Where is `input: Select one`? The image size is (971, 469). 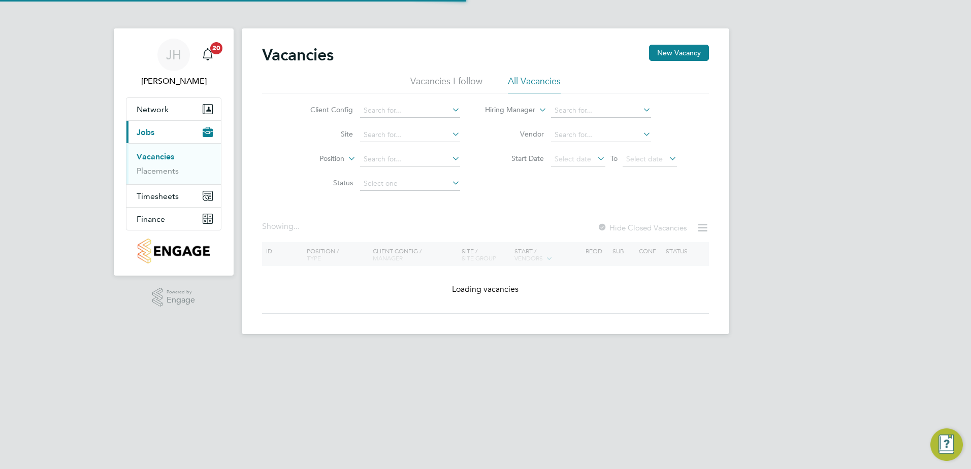
input: Select one is located at coordinates (410, 184).